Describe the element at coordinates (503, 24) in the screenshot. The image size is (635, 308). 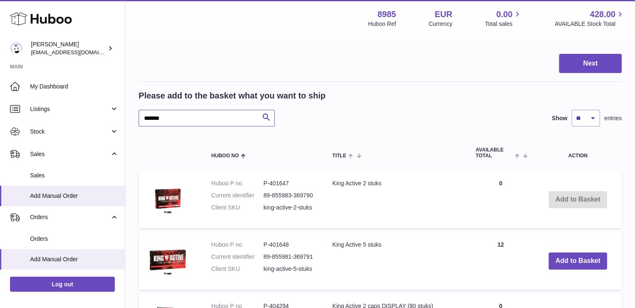
I see `span: Total sales` at that location.